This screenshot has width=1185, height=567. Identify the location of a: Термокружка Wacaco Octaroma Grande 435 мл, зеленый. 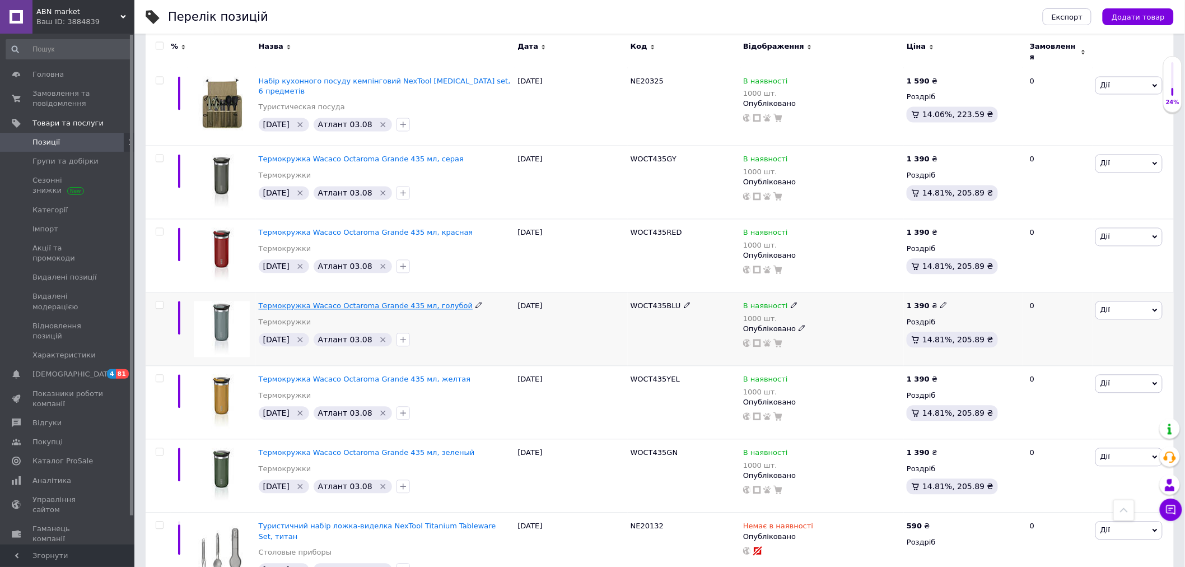
(367, 452).